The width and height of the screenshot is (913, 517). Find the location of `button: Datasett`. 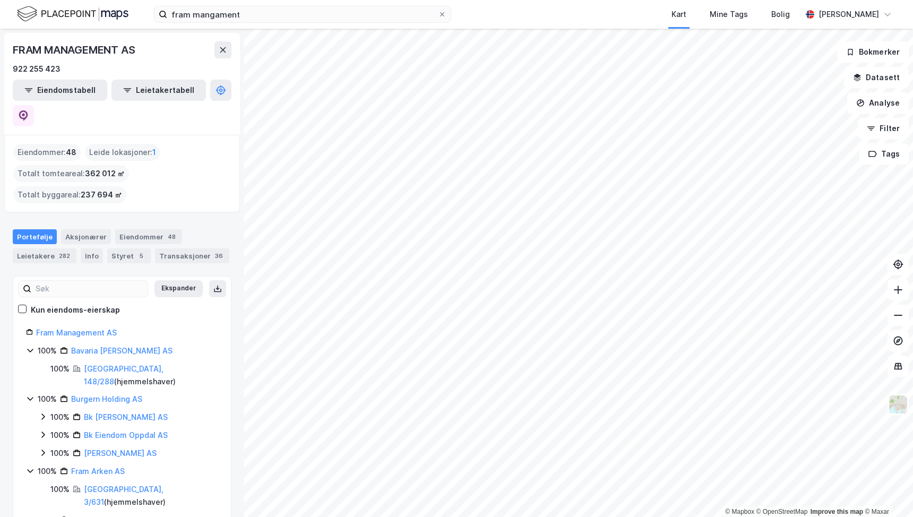

button: Datasett is located at coordinates (876, 77).